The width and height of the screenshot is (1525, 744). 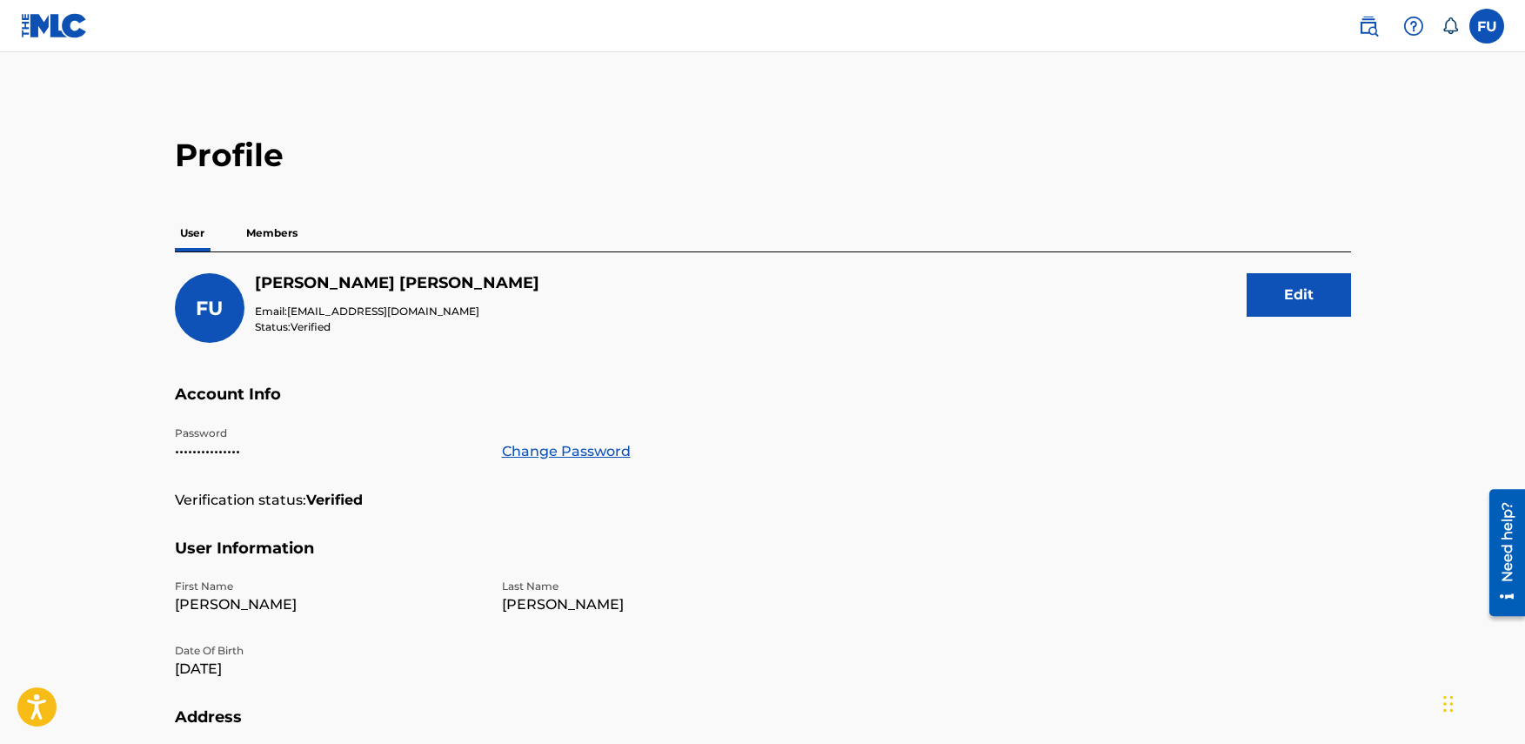 I want to click on img: help, so click(x=1414, y=26).